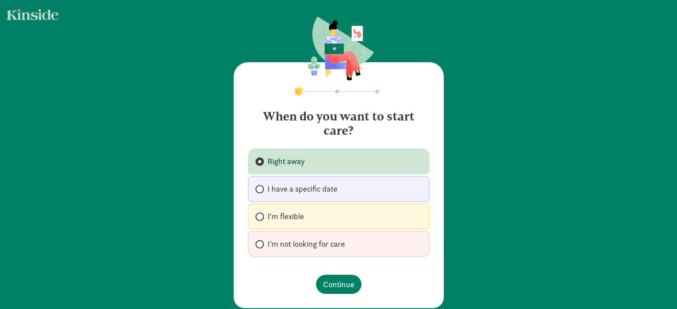 This screenshot has width=677, height=309. I want to click on h4: When do you want to start care?, so click(339, 120).